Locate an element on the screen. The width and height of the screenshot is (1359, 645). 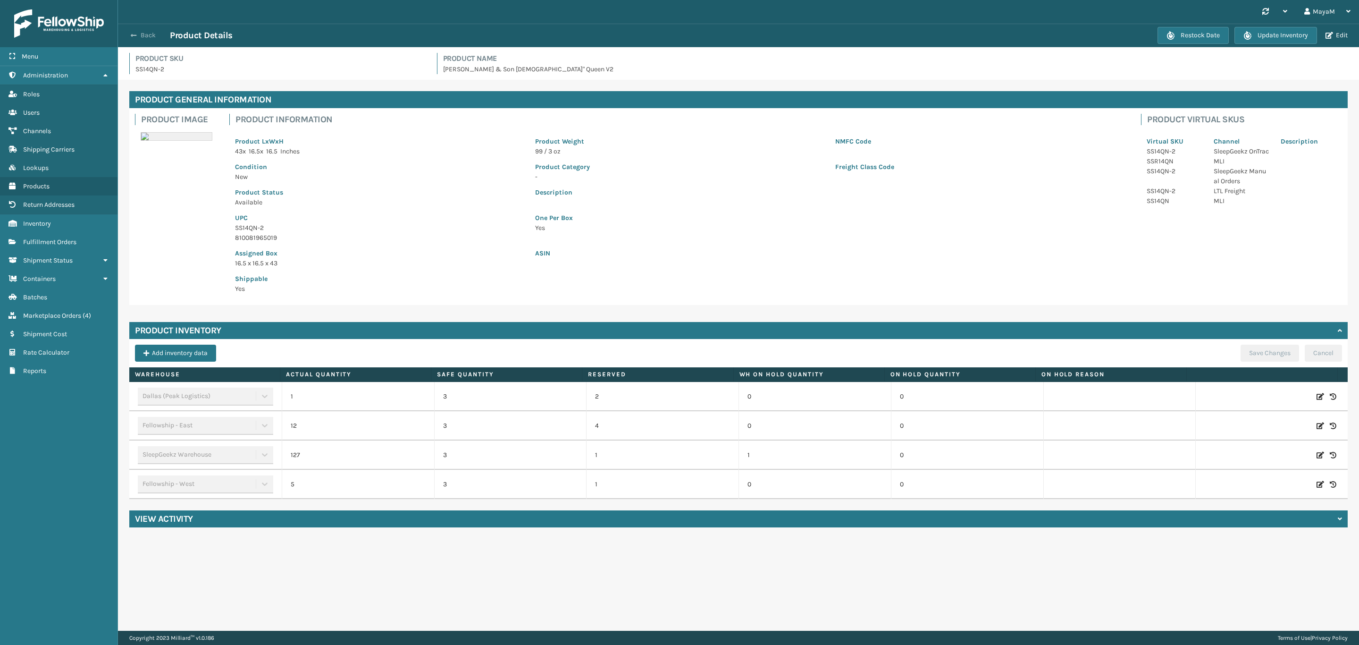
td: 127 is located at coordinates (358, 455).